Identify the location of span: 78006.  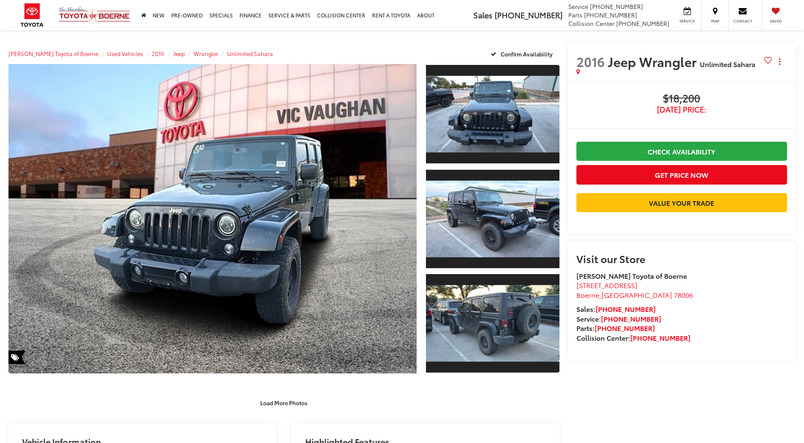
(683, 294).